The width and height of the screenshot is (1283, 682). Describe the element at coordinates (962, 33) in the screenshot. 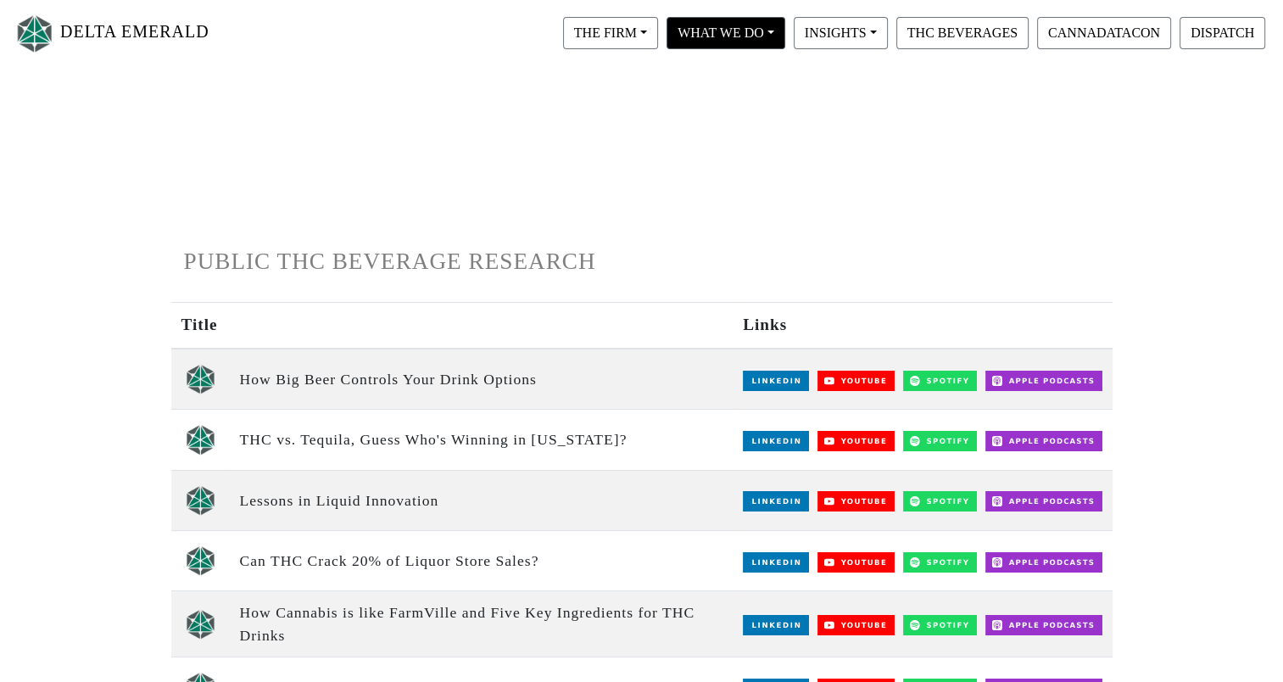

I see `button: THC BEVERAGES` at that location.